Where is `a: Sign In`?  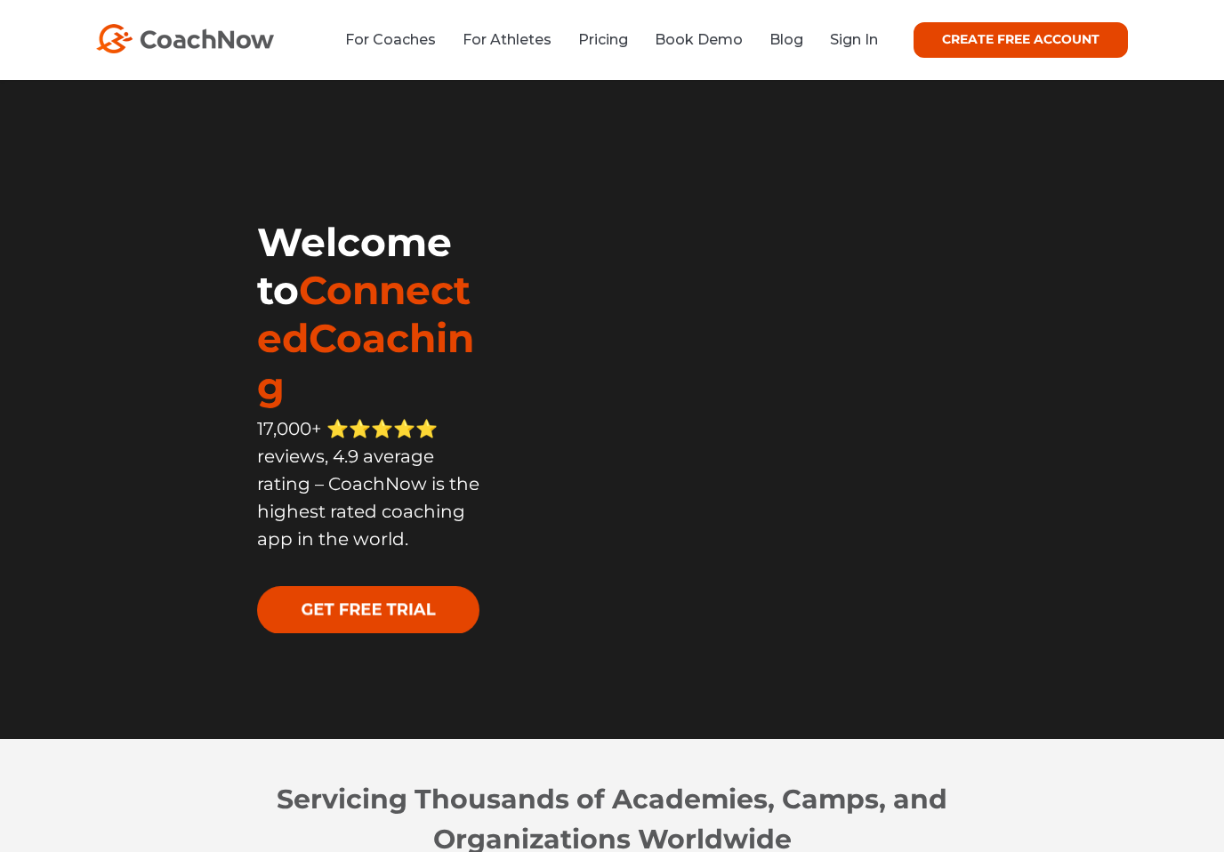 a: Sign In is located at coordinates (854, 39).